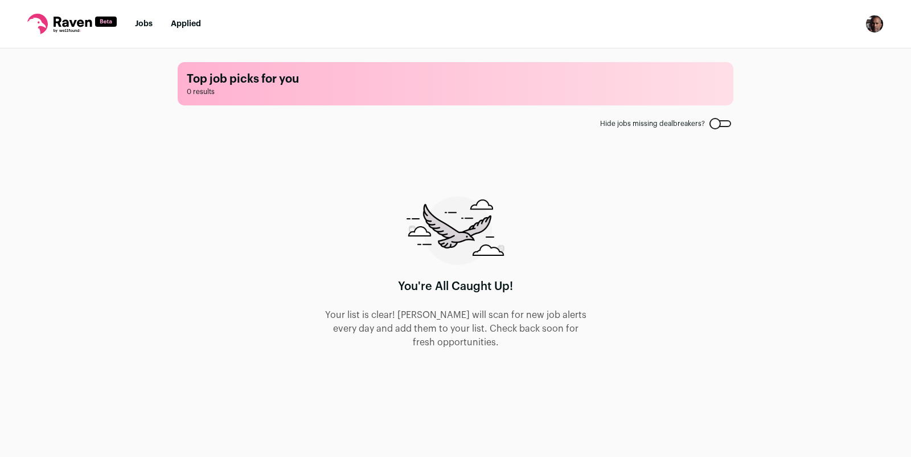  I want to click on img: 5298499-medium_jpg, so click(874, 24).